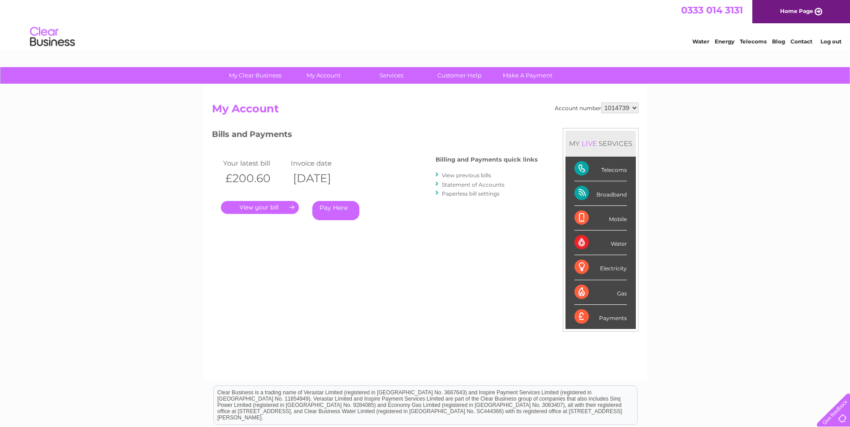 Image resolution: width=850 pixels, height=427 pixels. What do you see at coordinates (589, 143) in the screenshot?
I see `div: LIVE` at bounding box center [589, 143].